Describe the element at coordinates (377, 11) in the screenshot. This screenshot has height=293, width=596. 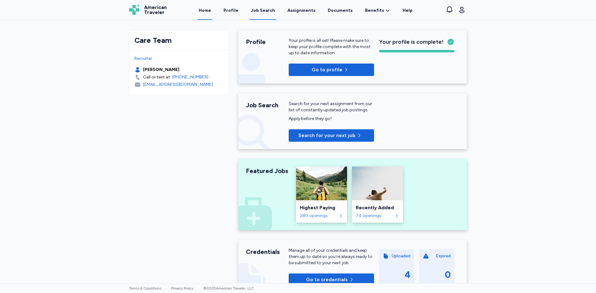
I see `a: Benefits` at that location.